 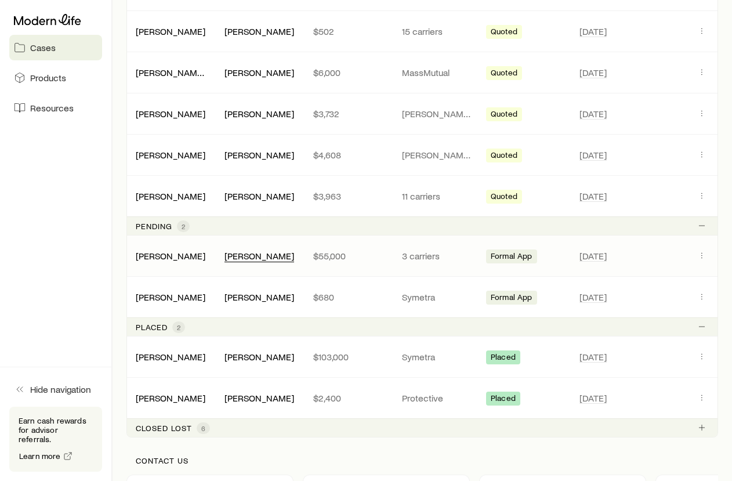 What do you see at coordinates (164, 428) in the screenshot?
I see `p: Closed lost` at bounding box center [164, 428].